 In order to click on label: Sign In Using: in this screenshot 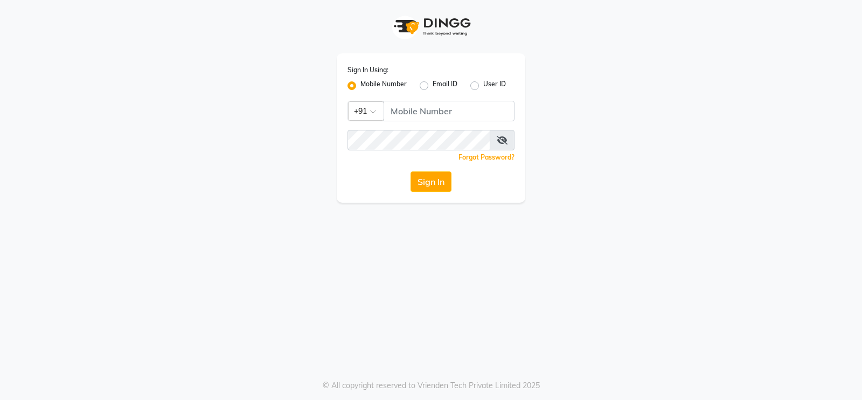, I will do `click(368, 70)`.